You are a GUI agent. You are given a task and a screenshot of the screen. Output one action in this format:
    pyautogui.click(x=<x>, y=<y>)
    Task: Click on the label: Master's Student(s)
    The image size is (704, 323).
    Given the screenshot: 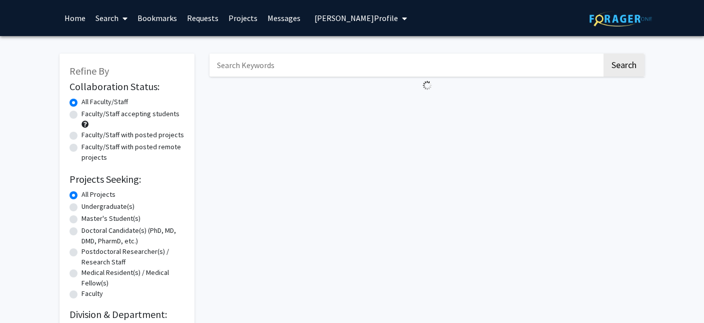 What is the action you would take?
    pyautogui.click(x=111, y=218)
    